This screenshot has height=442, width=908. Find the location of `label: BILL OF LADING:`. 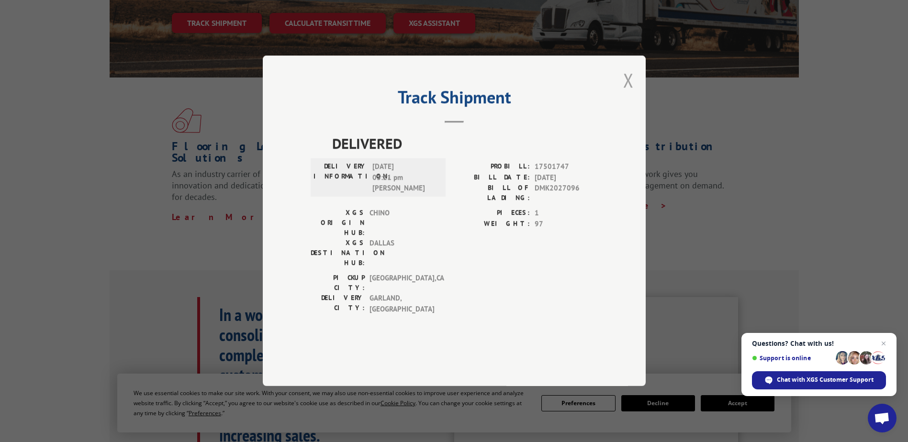

label: BILL OF LADING: is located at coordinates (492, 193).